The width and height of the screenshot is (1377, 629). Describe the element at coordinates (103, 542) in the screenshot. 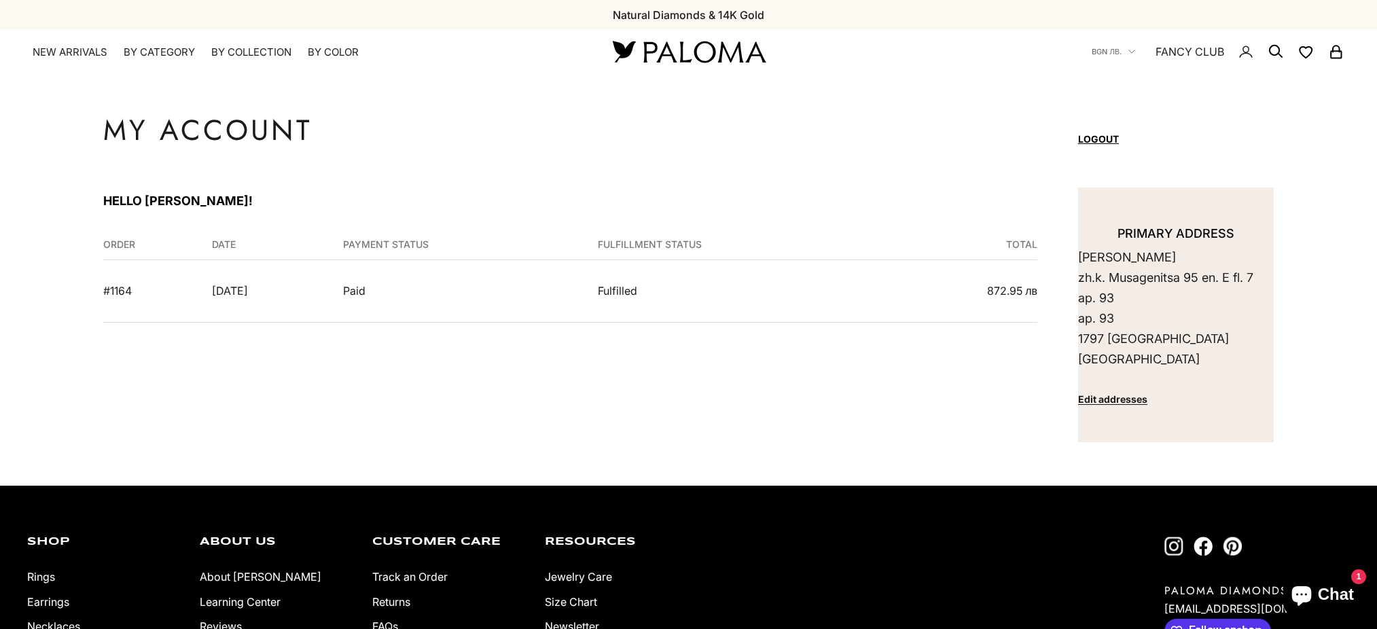

I see `p: Shop` at that location.